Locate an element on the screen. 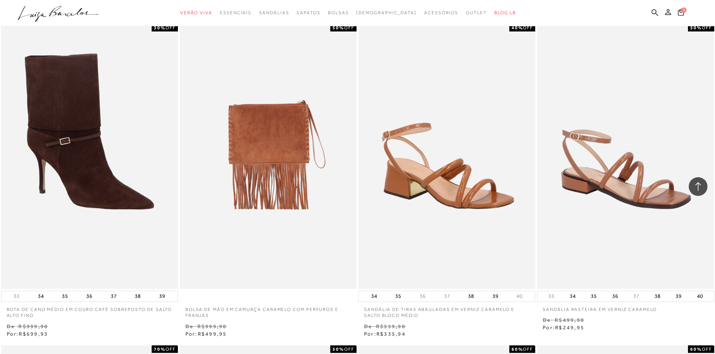  a: noSubCategoriesText is located at coordinates (386, 13).